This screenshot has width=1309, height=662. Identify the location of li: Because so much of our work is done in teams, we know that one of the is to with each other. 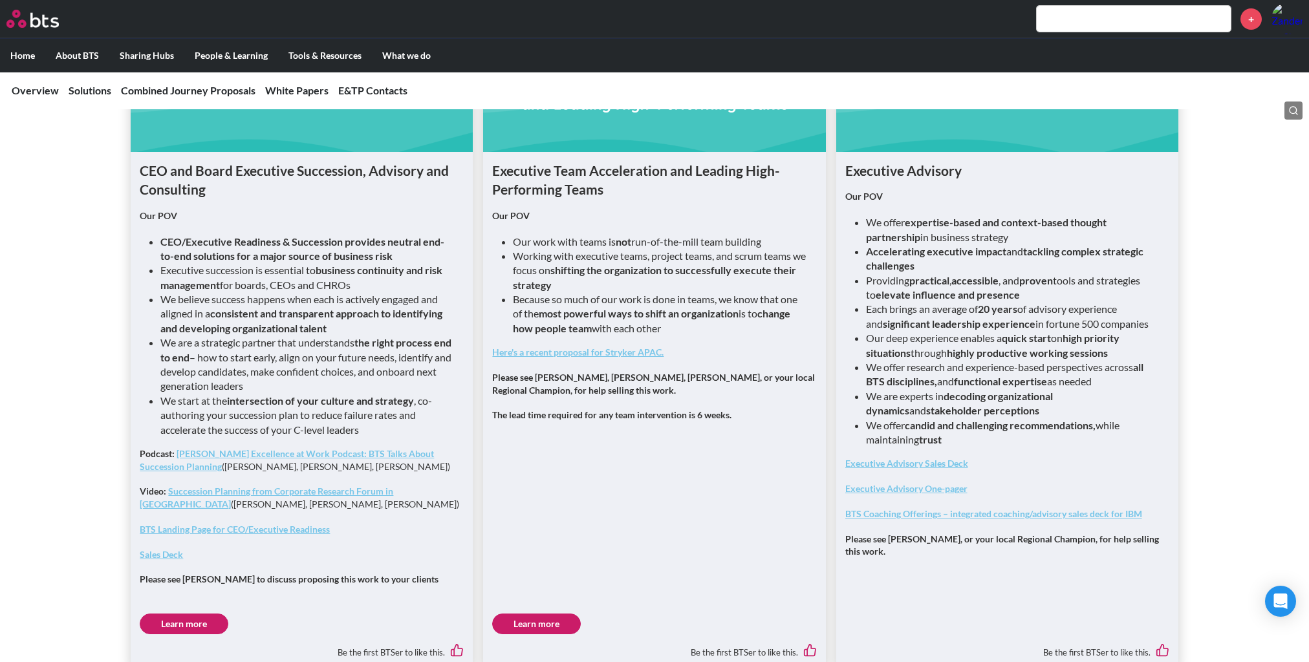
(659, 314).